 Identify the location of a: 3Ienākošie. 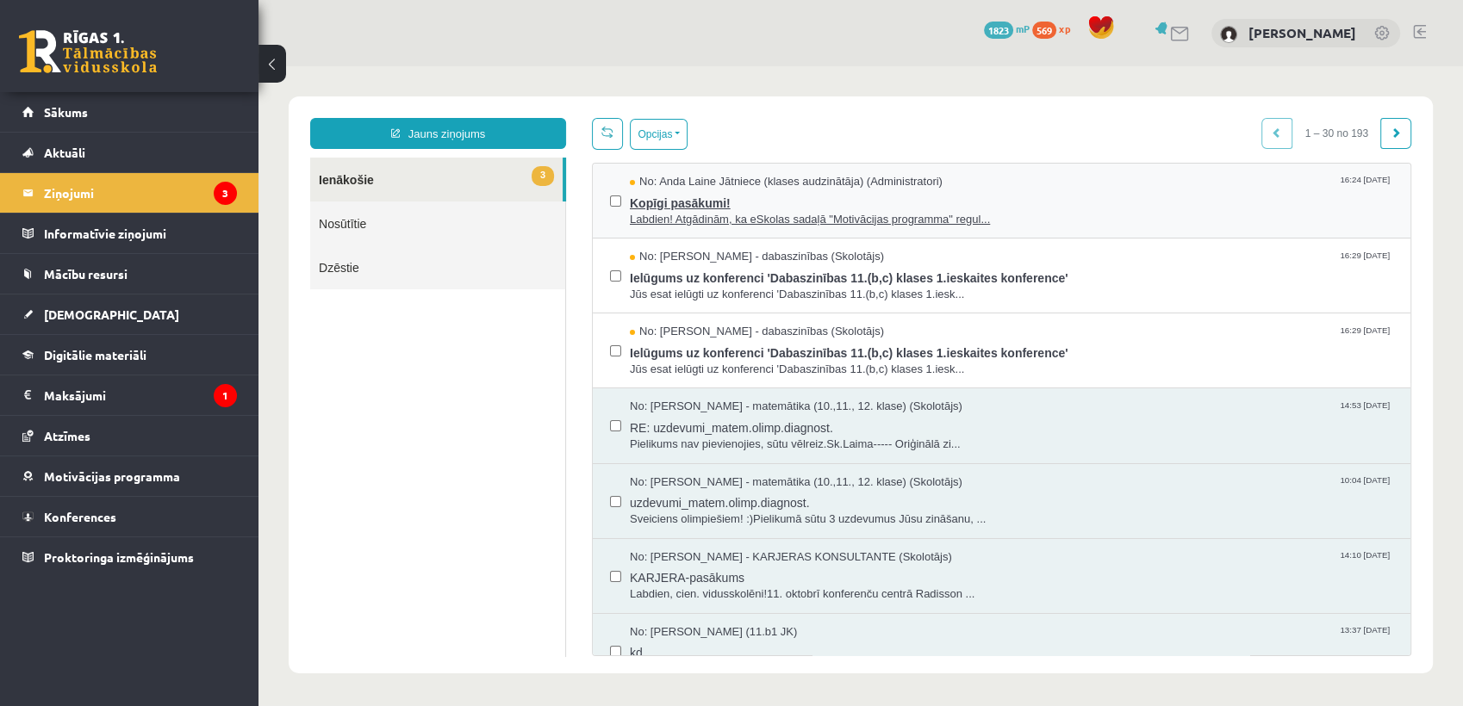
(177, 113).